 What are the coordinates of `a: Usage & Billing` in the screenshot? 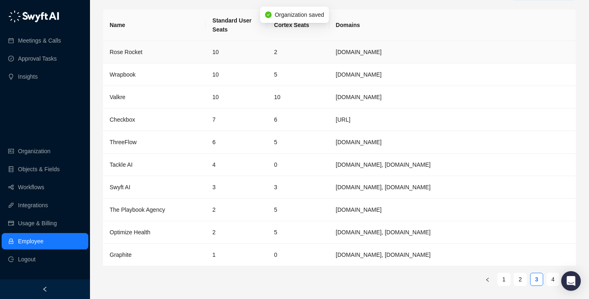 It's located at (37, 223).